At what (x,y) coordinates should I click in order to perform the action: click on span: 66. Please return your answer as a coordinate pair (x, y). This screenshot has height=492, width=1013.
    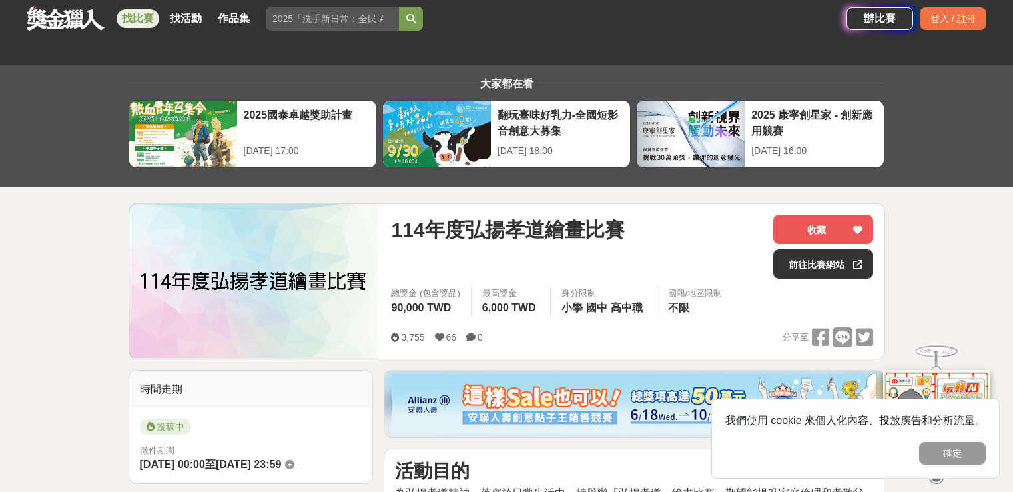
    Looking at the image, I should click on (452, 337).